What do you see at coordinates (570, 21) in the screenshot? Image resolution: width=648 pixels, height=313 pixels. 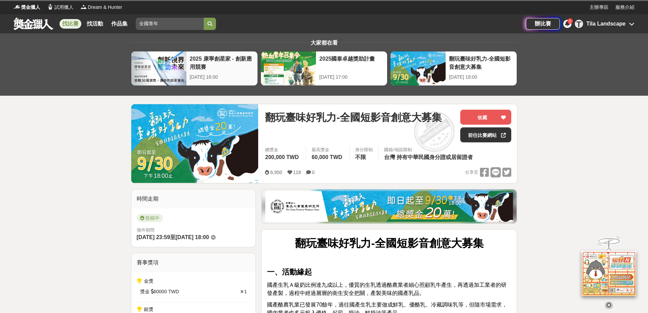 I see `span: 6` at bounding box center [570, 21].